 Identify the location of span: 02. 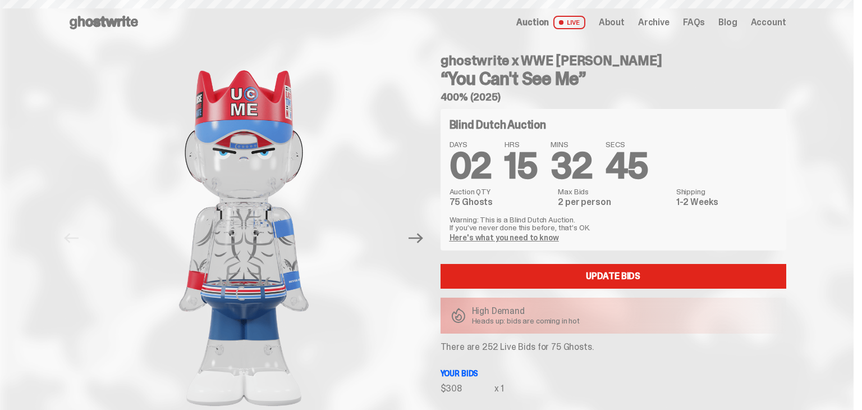
(470, 166).